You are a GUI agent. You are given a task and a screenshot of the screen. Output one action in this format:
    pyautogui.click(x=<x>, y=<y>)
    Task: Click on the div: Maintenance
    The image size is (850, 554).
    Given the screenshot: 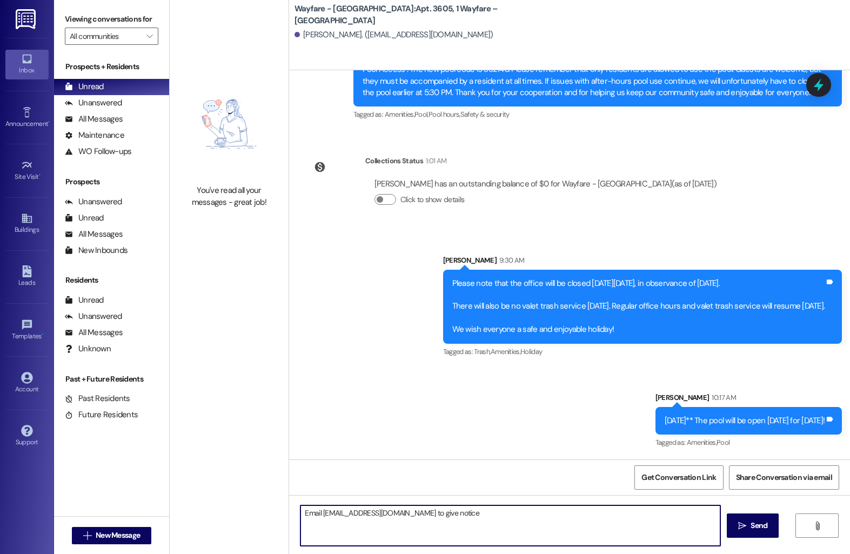 What is the action you would take?
    pyautogui.click(x=95, y=135)
    